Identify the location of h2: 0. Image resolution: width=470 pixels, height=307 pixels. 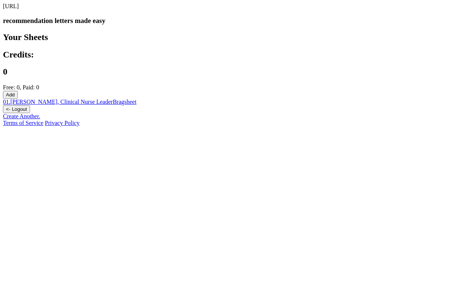
(235, 71).